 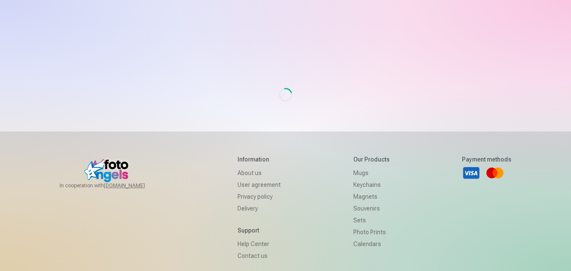 What do you see at coordinates (371, 220) in the screenshot?
I see `a: Sets` at bounding box center [371, 220].